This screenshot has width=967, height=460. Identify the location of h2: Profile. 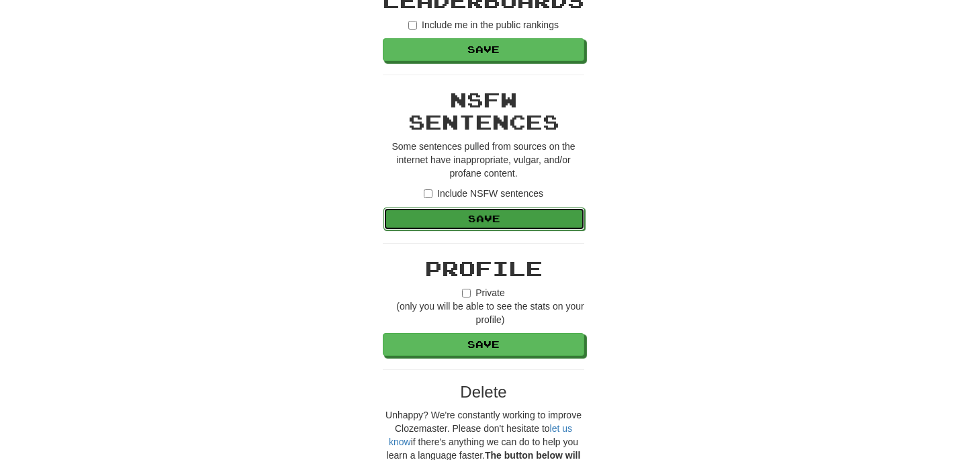
(484, 268).